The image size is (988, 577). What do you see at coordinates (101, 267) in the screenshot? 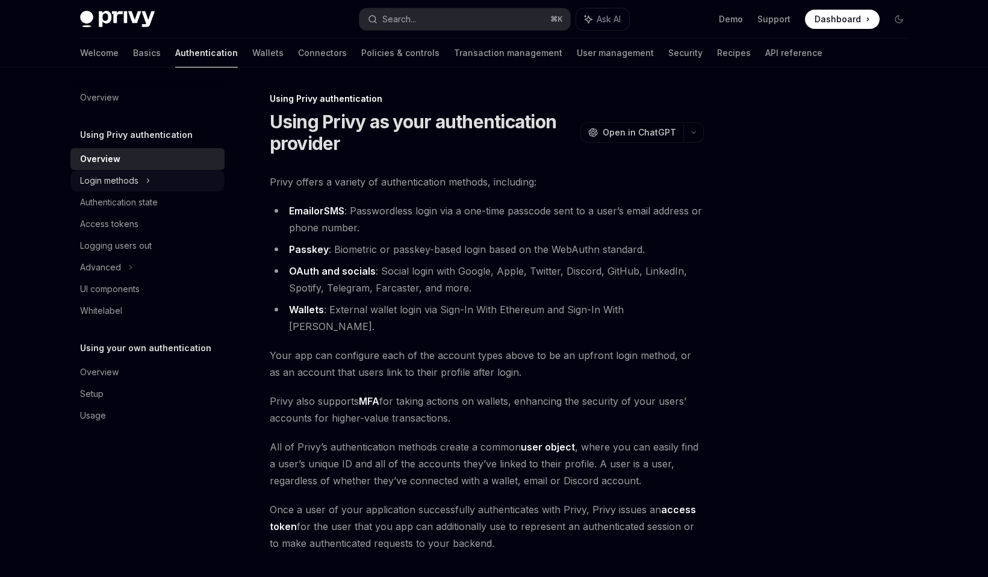
I see `div: Advanced` at bounding box center [101, 267].